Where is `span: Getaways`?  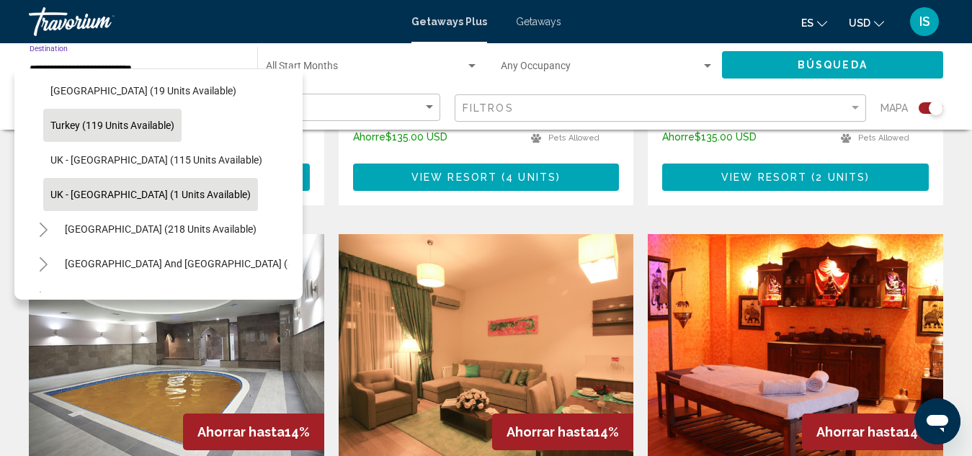 span: Getaways is located at coordinates (538, 22).